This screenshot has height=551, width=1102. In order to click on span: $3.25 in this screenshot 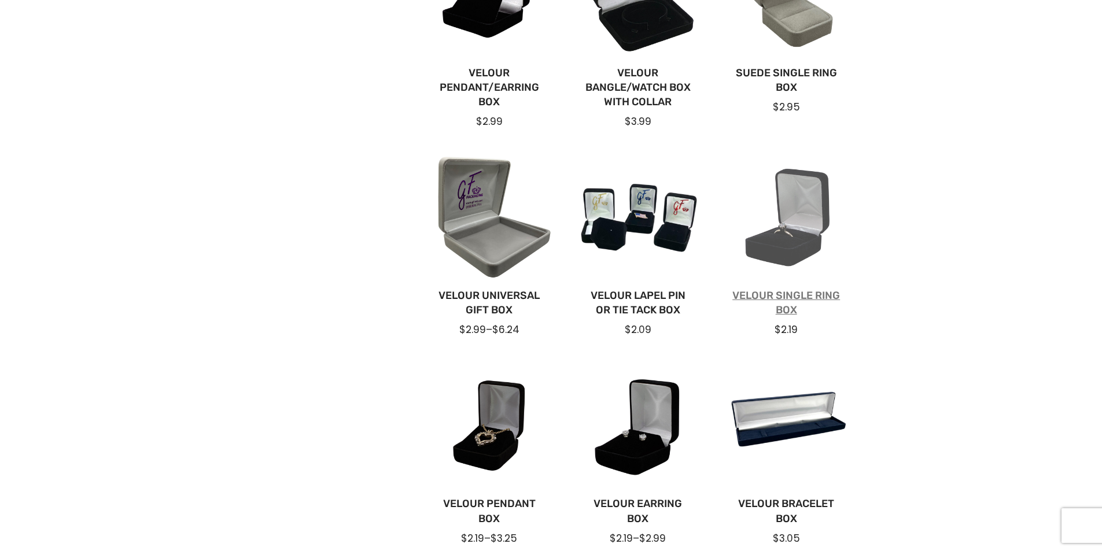, I will do `click(504, 538)`.